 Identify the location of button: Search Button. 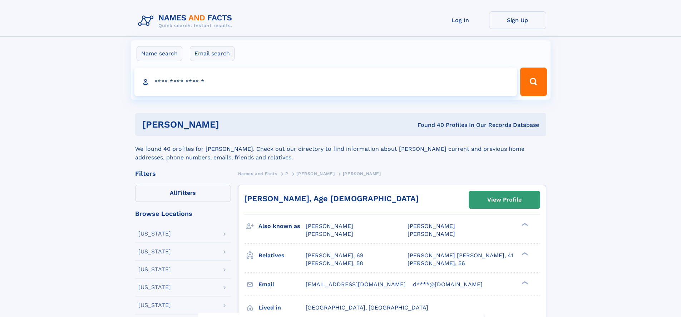
(533, 82).